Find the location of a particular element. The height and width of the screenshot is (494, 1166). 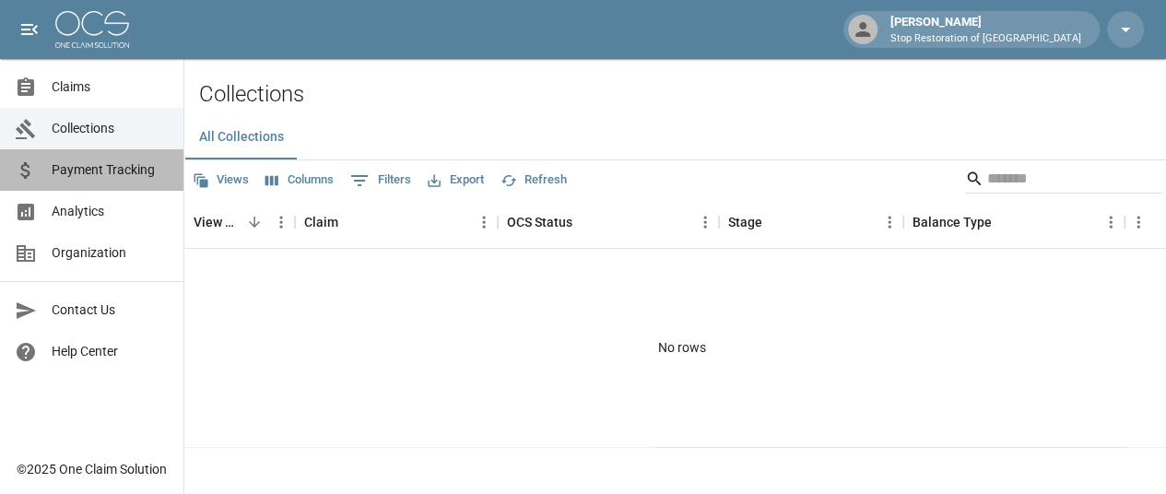

div: Search is located at coordinates (1064, 181).